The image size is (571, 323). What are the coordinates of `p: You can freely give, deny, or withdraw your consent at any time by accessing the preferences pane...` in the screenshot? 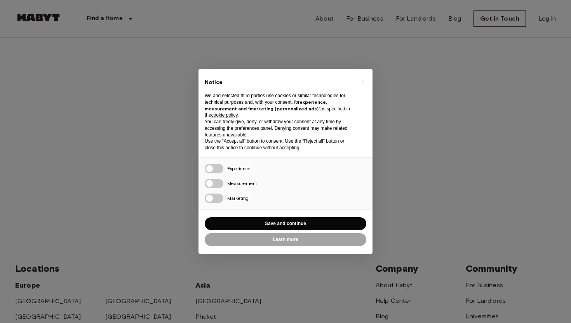 It's located at (279, 128).